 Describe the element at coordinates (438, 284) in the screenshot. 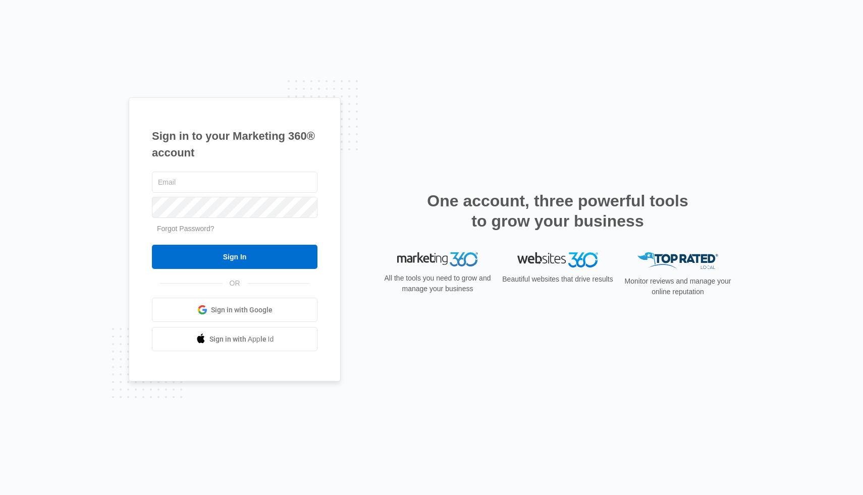

I see `p: All the tools you need to grow and manage your business` at that location.